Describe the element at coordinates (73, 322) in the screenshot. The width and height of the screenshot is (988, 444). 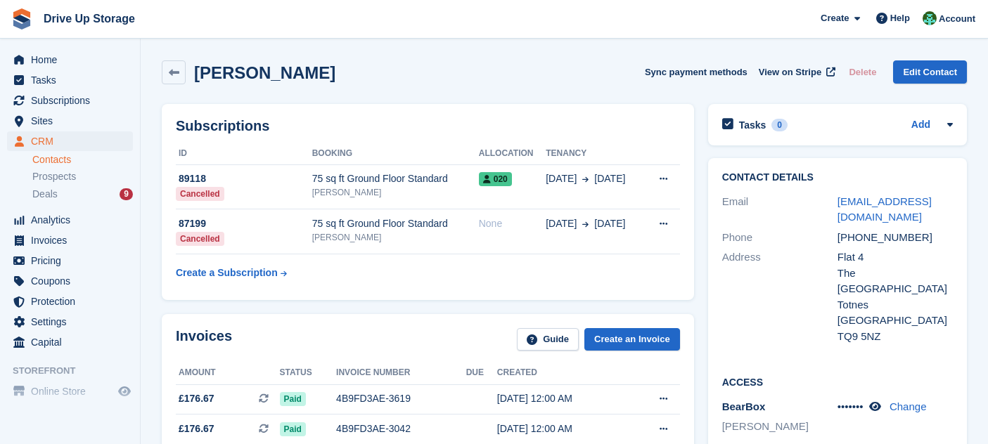
I see `span: Settings` at that location.